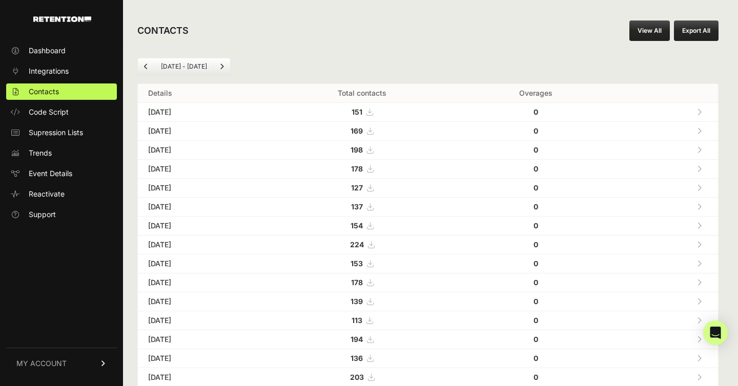 This screenshot has width=738, height=386. I want to click on span: Integrations, so click(49, 71).